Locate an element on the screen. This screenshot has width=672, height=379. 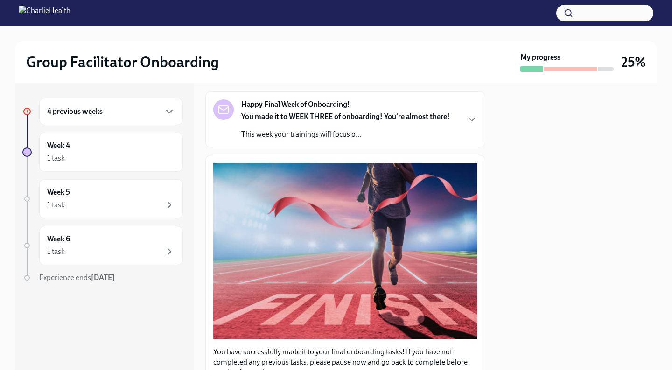
h2: Group Facilitator Onboarding is located at coordinates (122, 62).